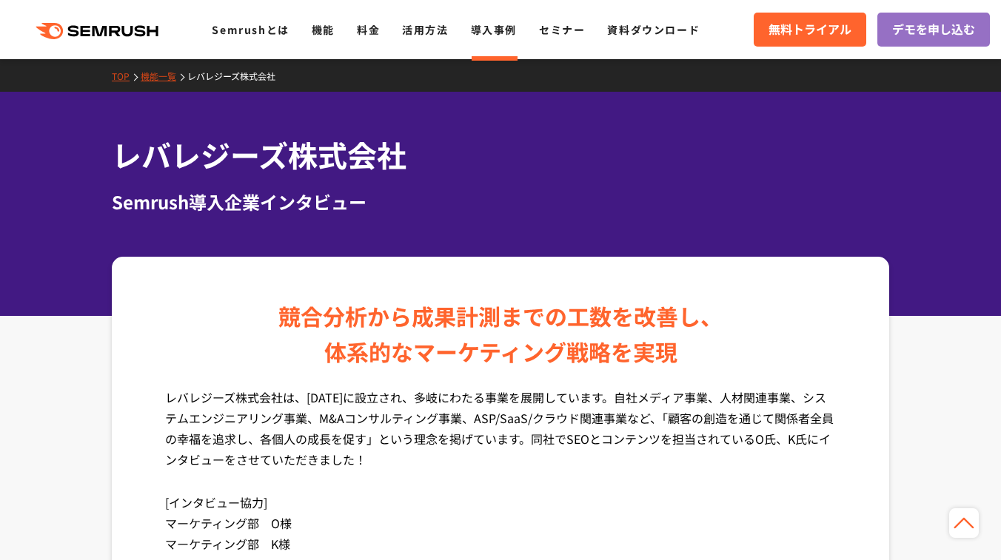  What do you see at coordinates (237, 75) in the screenshot?
I see `a: レバレジーズ株式会社` at bounding box center [237, 75].